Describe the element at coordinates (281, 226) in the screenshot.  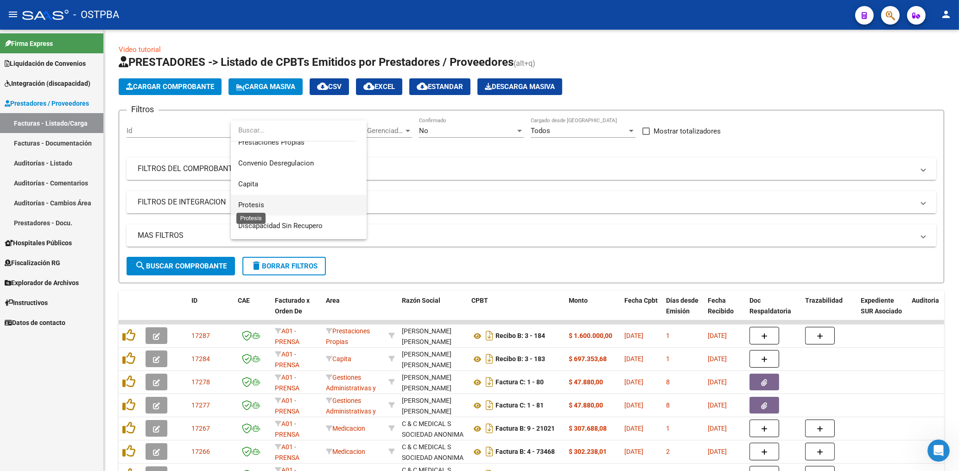
I see `span: Discapacidad Sin Recupero` at that location.